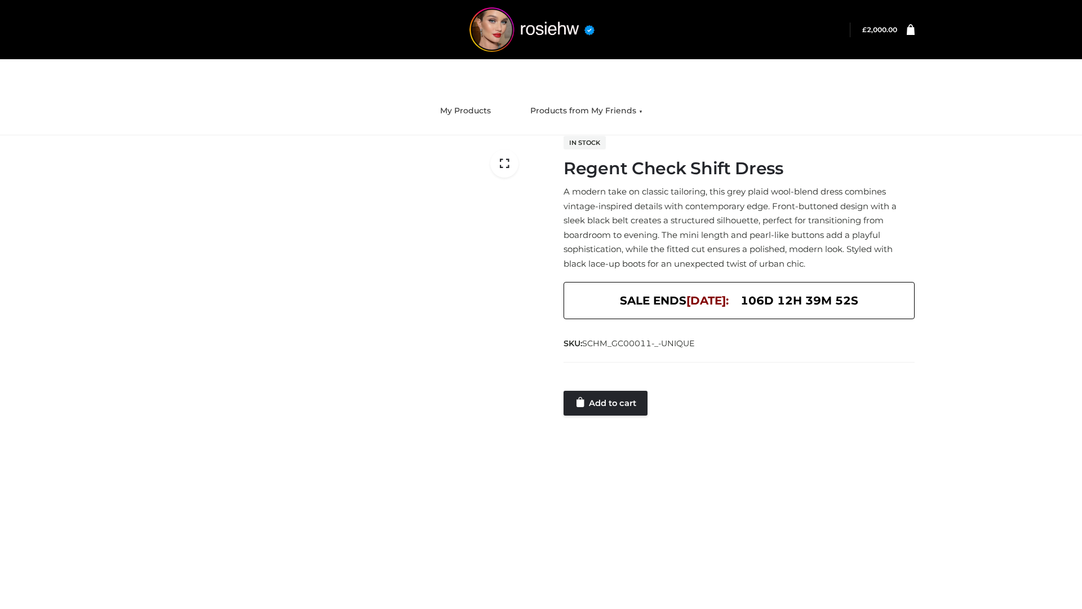  Describe the element at coordinates (739, 227) in the screenshot. I see `p: A modern take on classic tailoring, this grey plaid wool-blend dress combines vintage-inspired de...` at that location.